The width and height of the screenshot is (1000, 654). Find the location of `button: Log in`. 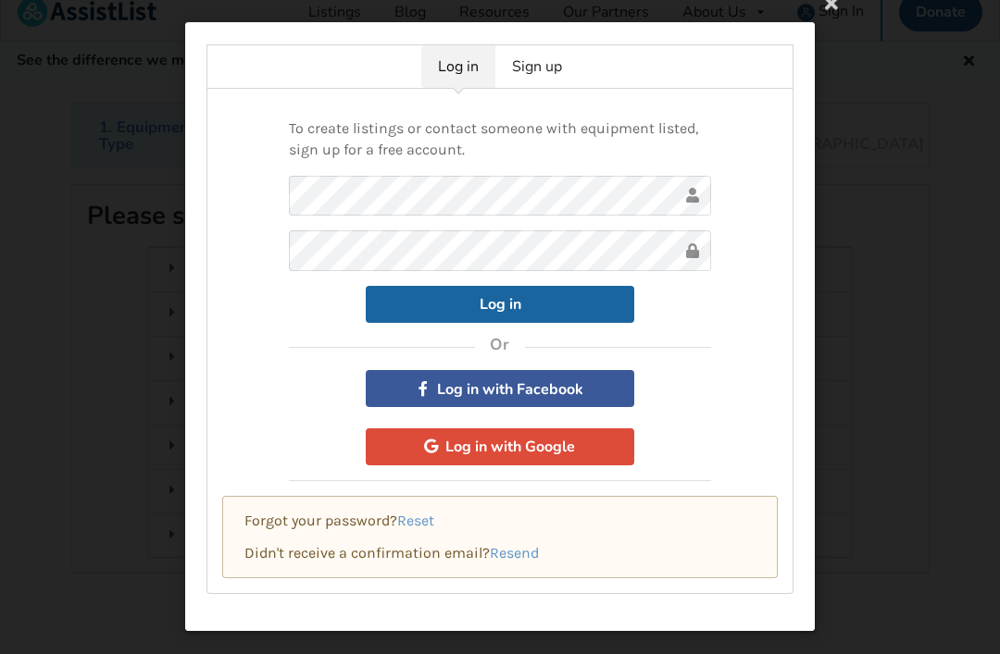

button: Log in is located at coordinates (500, 305).